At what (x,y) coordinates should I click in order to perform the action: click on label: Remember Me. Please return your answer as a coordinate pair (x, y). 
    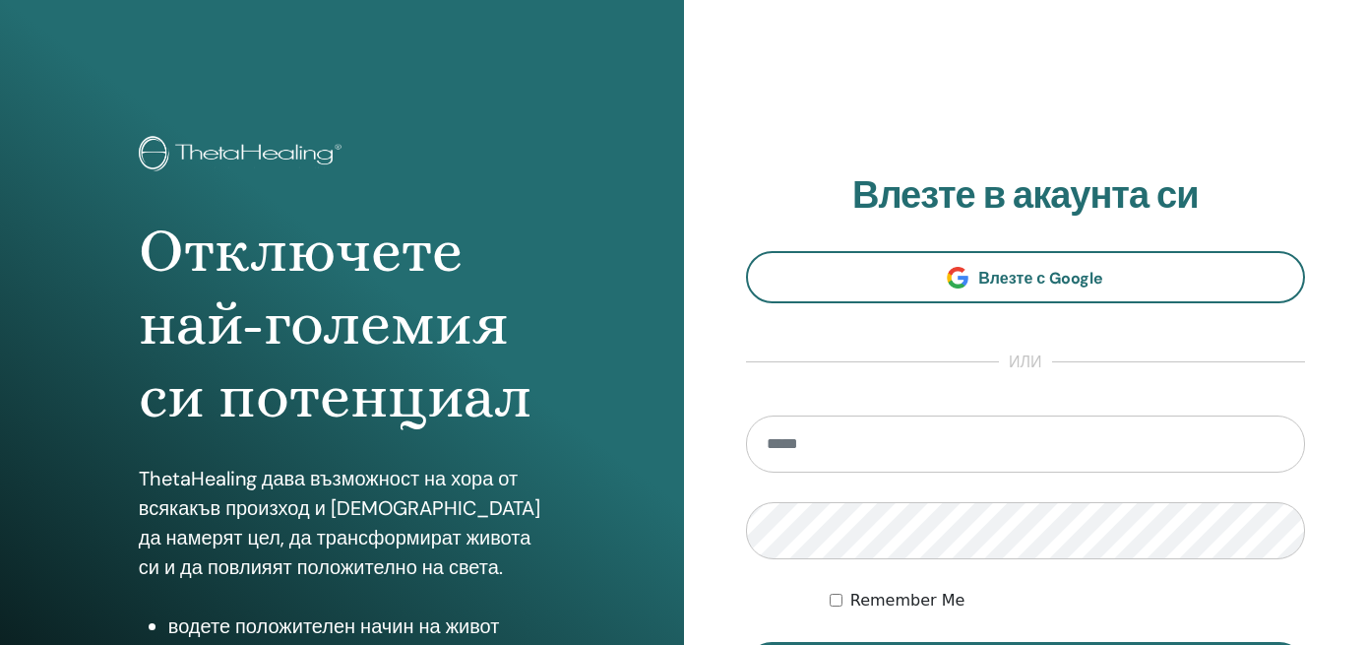
    Looking at the image, I should click on (908, 600).